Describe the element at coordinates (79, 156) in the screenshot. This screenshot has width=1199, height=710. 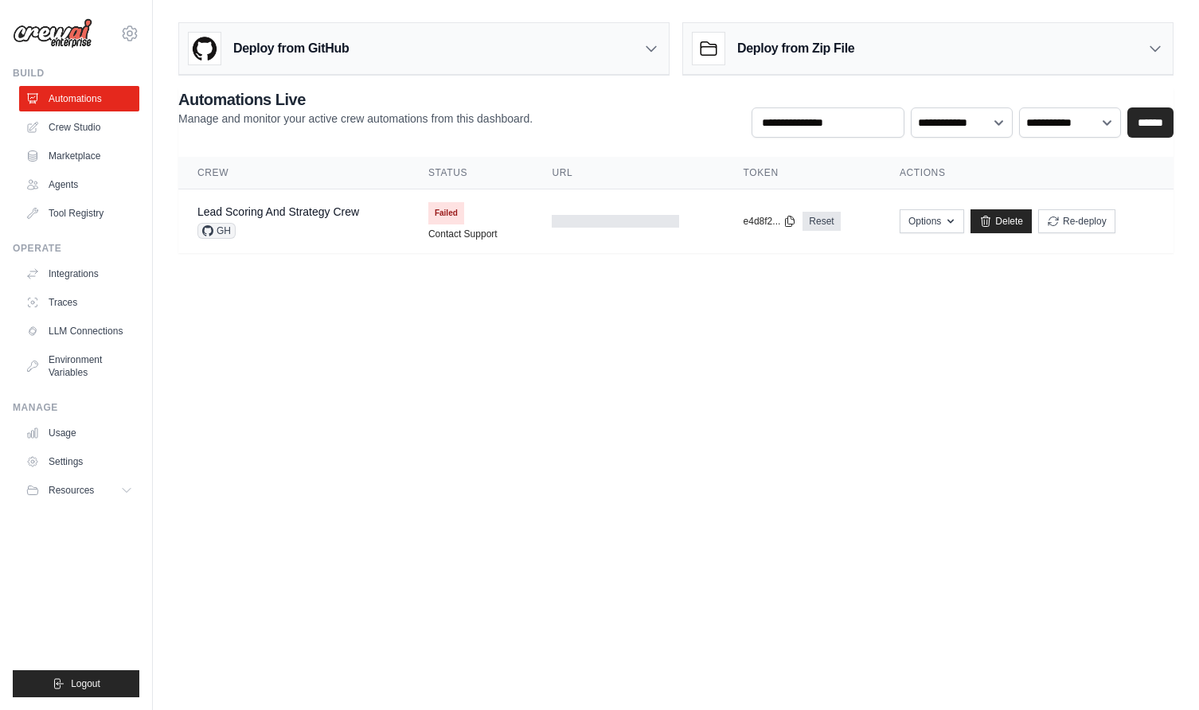
I see `a: Marketplace` at that location.